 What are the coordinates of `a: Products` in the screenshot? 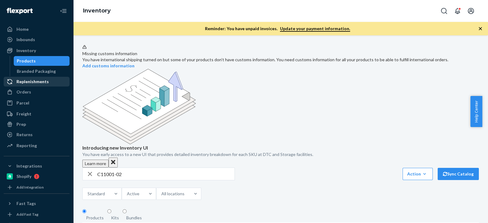 It's located at (42, 61).